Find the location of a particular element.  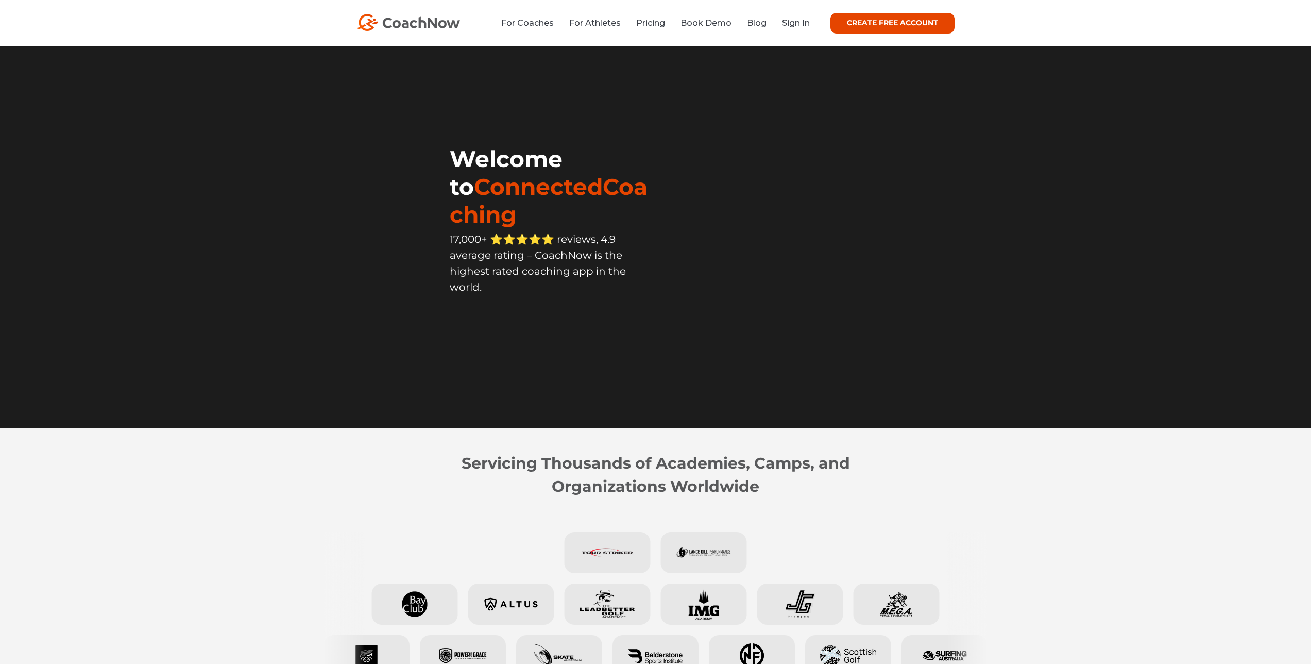

strong: Servicing Thousands of Academies, Camps, and Organizations Worldwide is located at coordinates (656, 475).